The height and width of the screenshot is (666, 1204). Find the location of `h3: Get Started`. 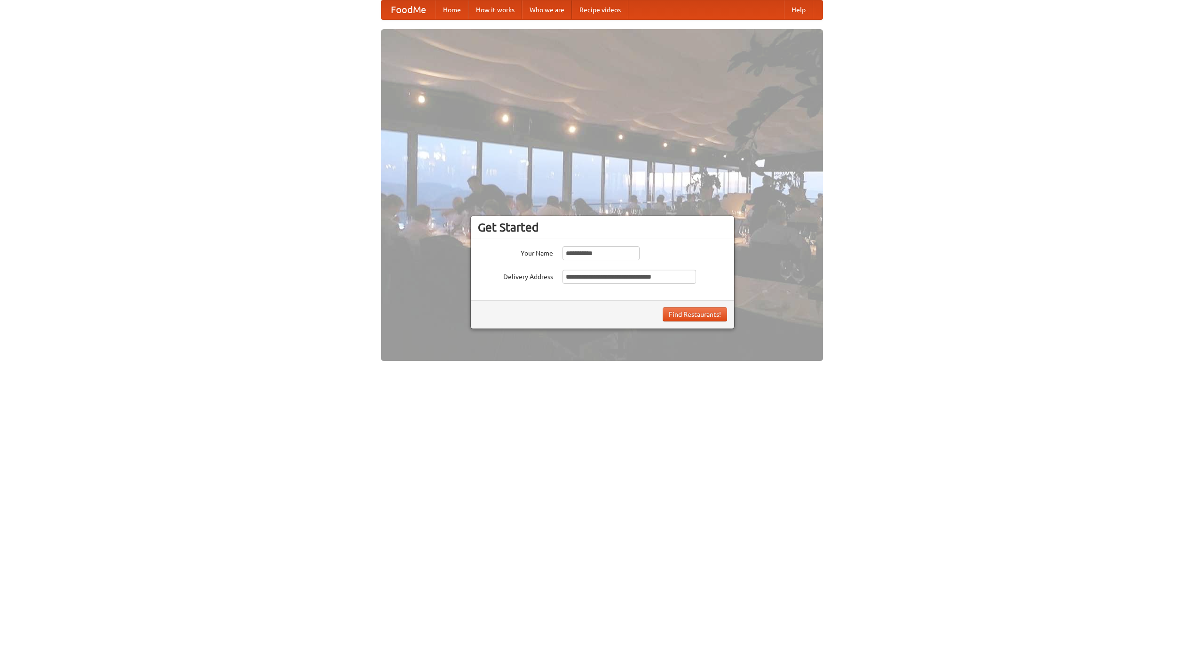

h3: Get Started is located at coordinates (603, 227).